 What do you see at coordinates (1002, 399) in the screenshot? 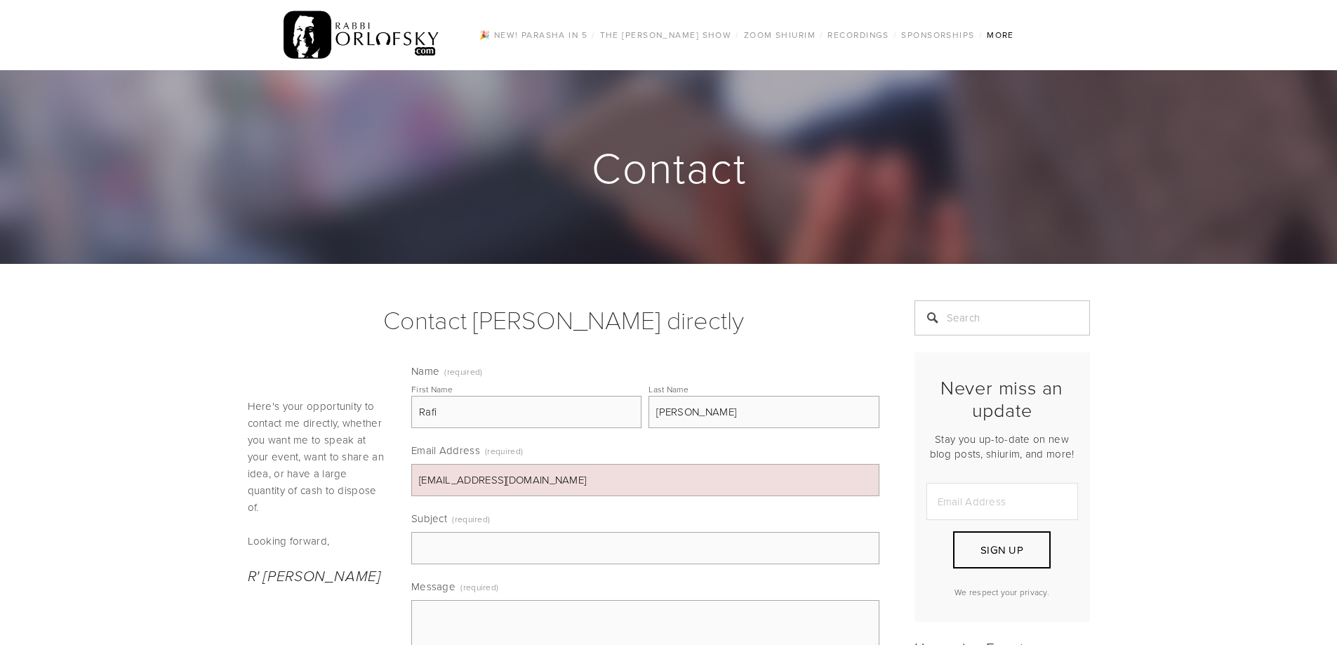
I see `h2: Never miss an update` at bounding box center [1002, 399].